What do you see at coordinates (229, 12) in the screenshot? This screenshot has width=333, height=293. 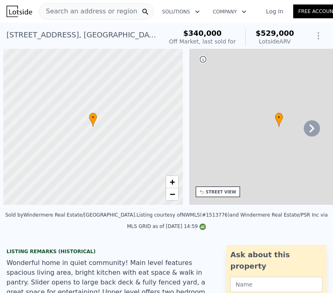 I see `button: Company` at bounding box center [229, 12].